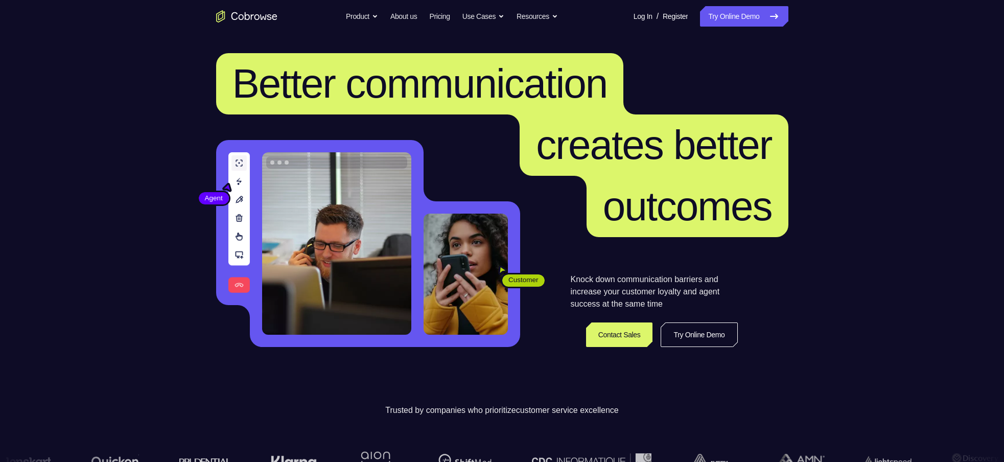  Describe the element at coordinates (643, 16) in the screenshot. I see `a: Log In` at that location.